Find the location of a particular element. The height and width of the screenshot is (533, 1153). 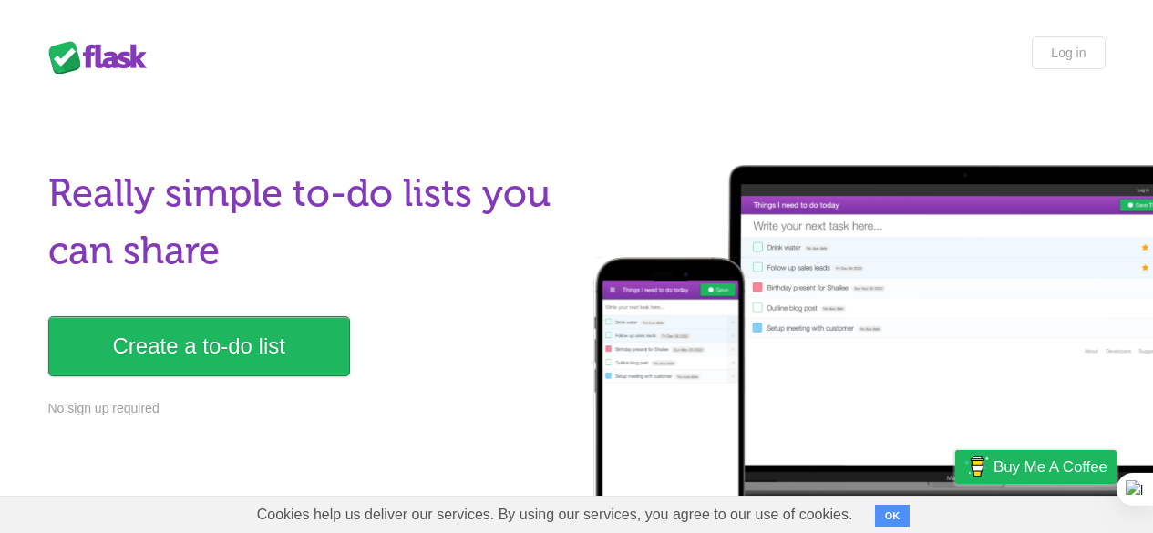

a: Log in is located at coordinates (1069, 53).